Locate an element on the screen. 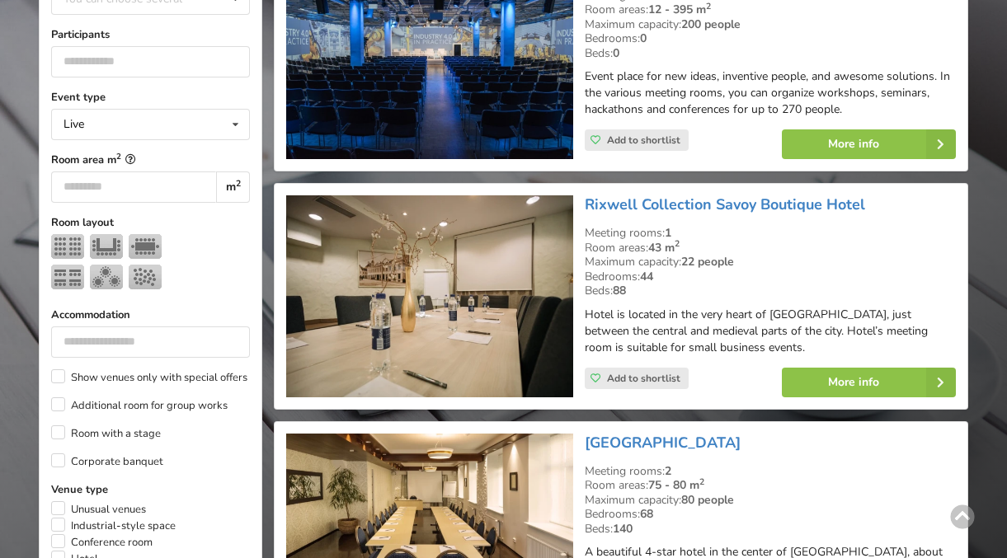 The image size is (1007, 558). label: Room layout is located at coordinates (150, 223).